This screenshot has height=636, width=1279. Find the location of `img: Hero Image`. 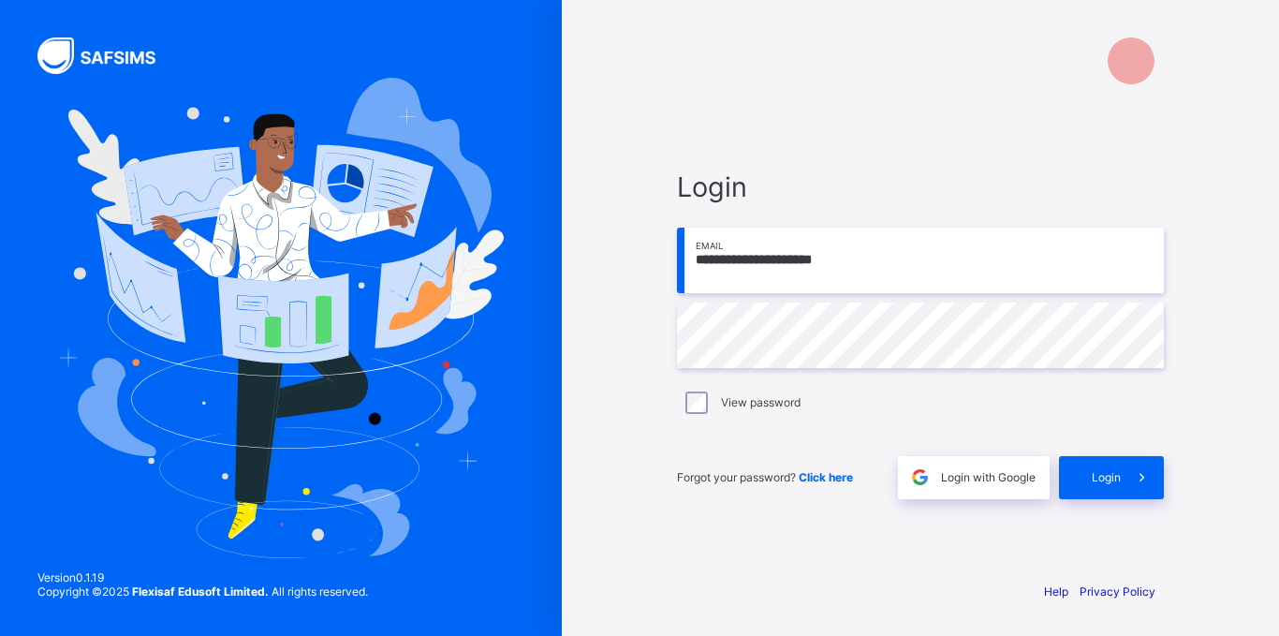

img: Hero Image is located at coordinates (281, 317).